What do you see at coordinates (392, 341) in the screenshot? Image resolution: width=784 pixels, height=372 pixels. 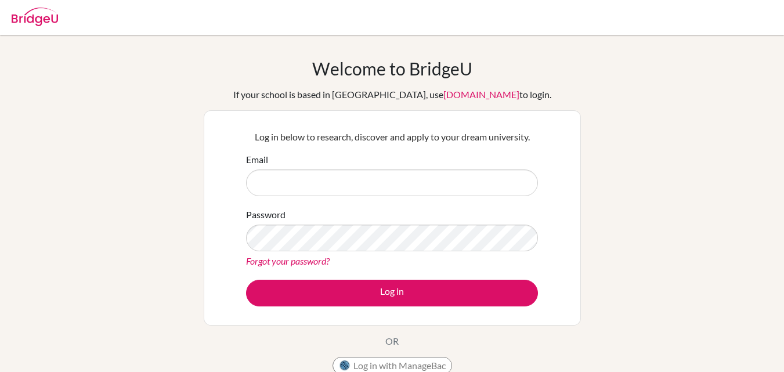 I see `p: OR` at bounding box center [392, 341].